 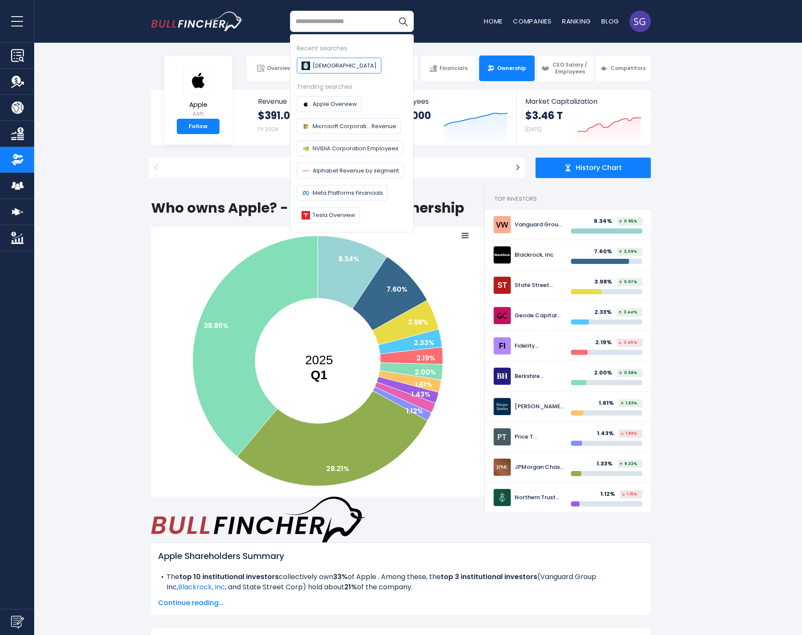 What do you see at coordinates (401, 603) in the screenshot?
I see `span: Continue reading...` at bounding box center [401, 603].